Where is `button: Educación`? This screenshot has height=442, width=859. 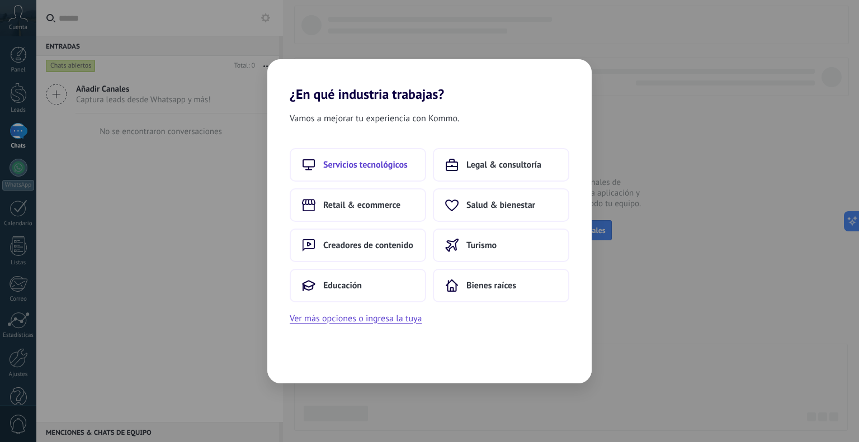 button: Educación is located at coordinates (358, 286).